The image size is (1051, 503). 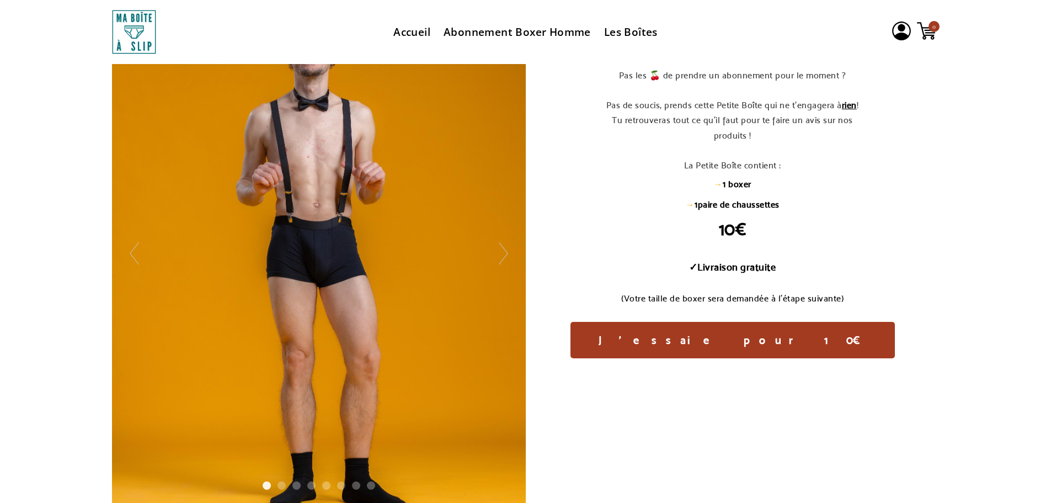 I want to click on a: Ma Boîte à Slip | Abonnement Boxer Homme, so click(x=134, y=32).